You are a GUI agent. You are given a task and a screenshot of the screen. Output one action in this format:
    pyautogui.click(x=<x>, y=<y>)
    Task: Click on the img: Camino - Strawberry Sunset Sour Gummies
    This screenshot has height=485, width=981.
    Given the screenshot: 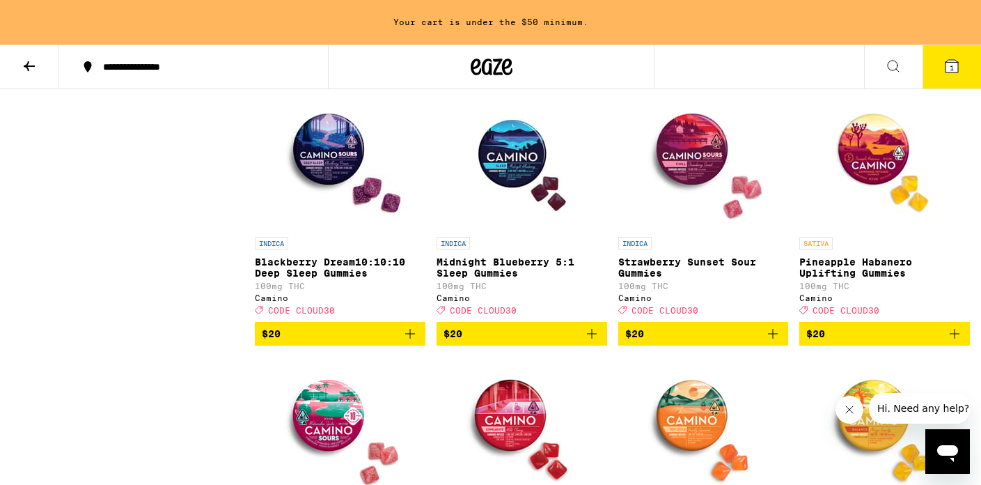 What is the action you would take?
    pyautogui.click(x=703, y=160)
    